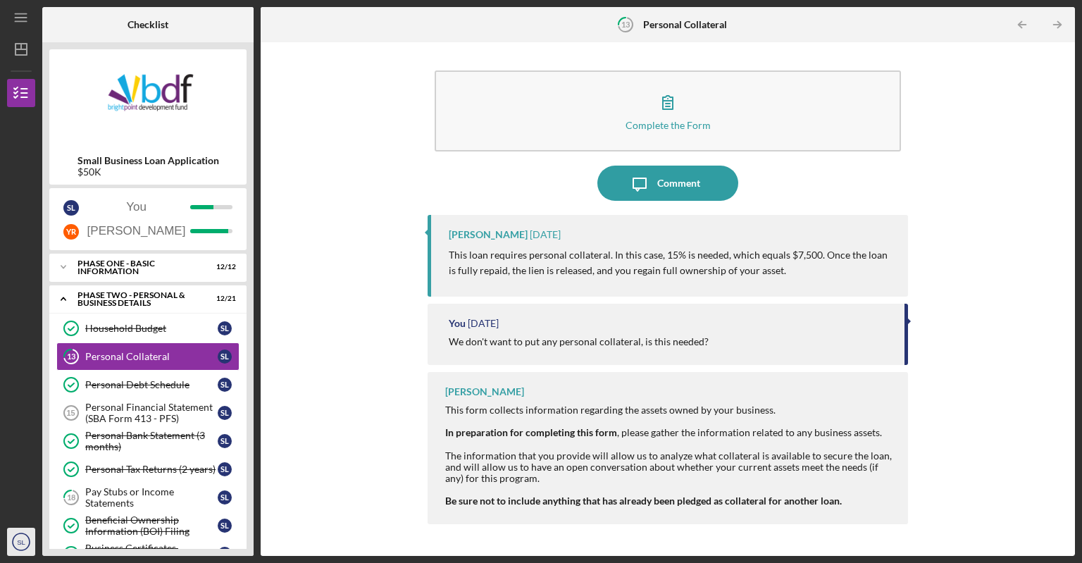  I want to click on a: Personal Tax Returns (2 years)SL, so click(148, 469).